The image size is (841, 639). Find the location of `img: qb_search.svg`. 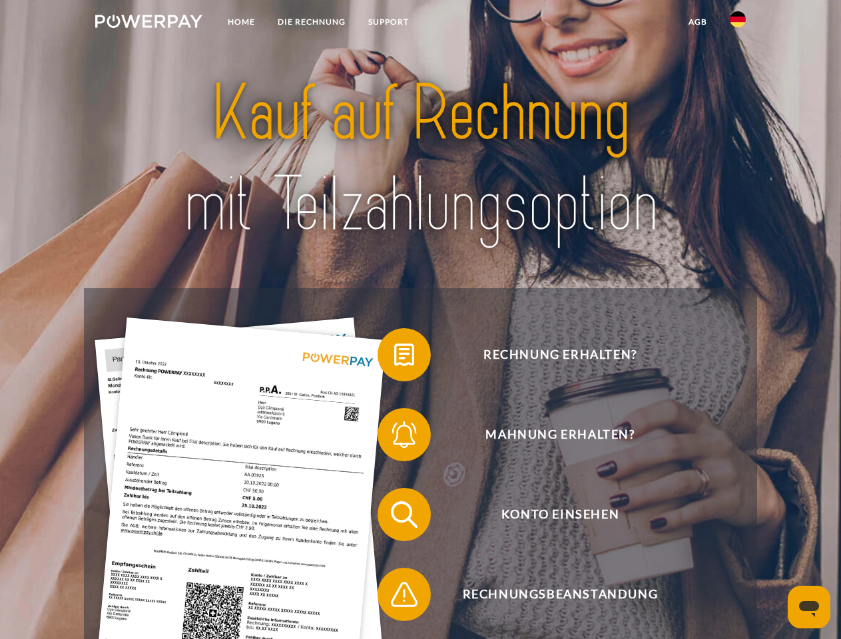

img: qb_search.svg is located at coordinates (404, 515).